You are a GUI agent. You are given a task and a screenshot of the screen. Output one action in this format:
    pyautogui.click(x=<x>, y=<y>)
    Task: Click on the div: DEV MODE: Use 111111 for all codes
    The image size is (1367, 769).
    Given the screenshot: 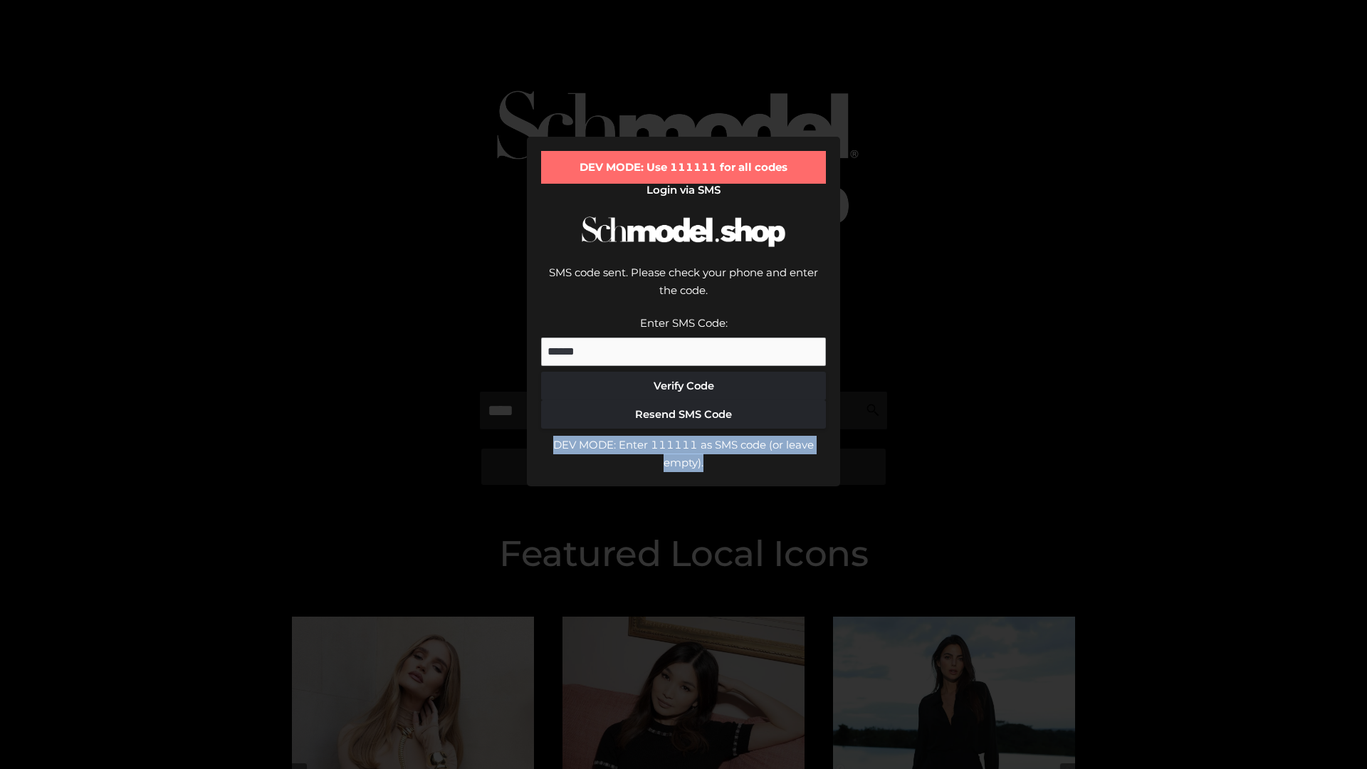 What is the action you would take?
    pyautogui.click(x=684, y=167)
    